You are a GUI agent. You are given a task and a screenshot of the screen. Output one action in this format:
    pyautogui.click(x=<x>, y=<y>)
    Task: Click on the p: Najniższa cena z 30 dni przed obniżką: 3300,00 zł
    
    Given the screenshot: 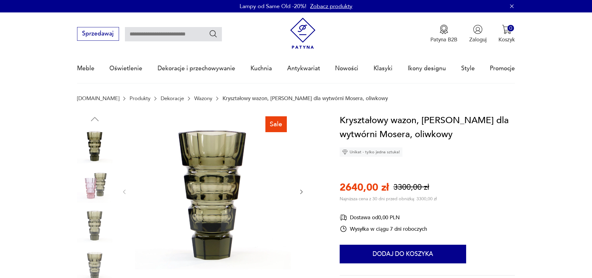 What is the action you would take?
    pyautogui.click(x=388, y=199)
    